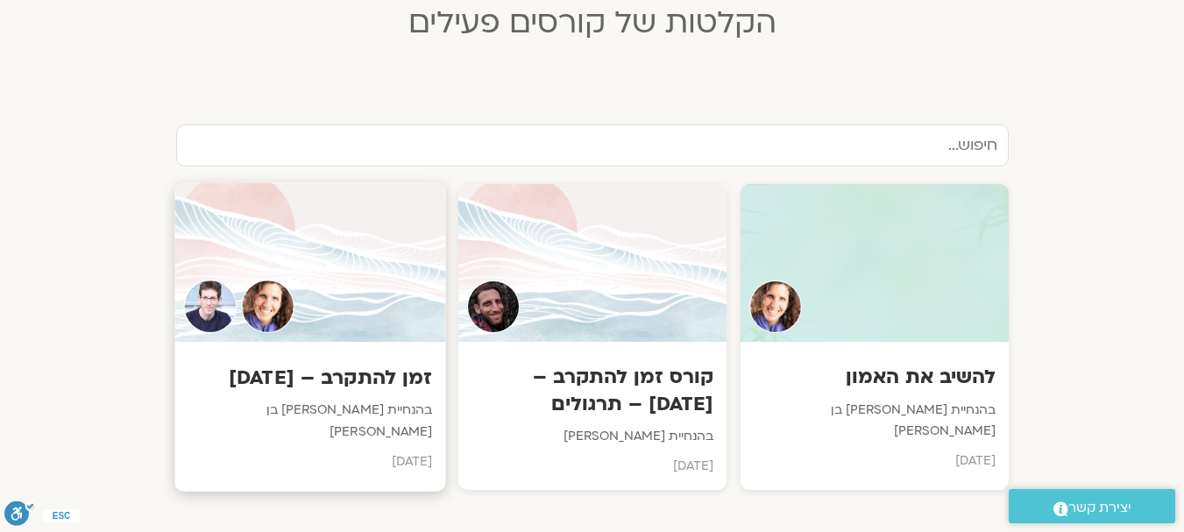 The height and width of the screenshot is (532, 1184). What do you see at coordinates (1092, 505) in the screenshot?
I see `a: יצירת קשר` at bounding box center [1092, 505].